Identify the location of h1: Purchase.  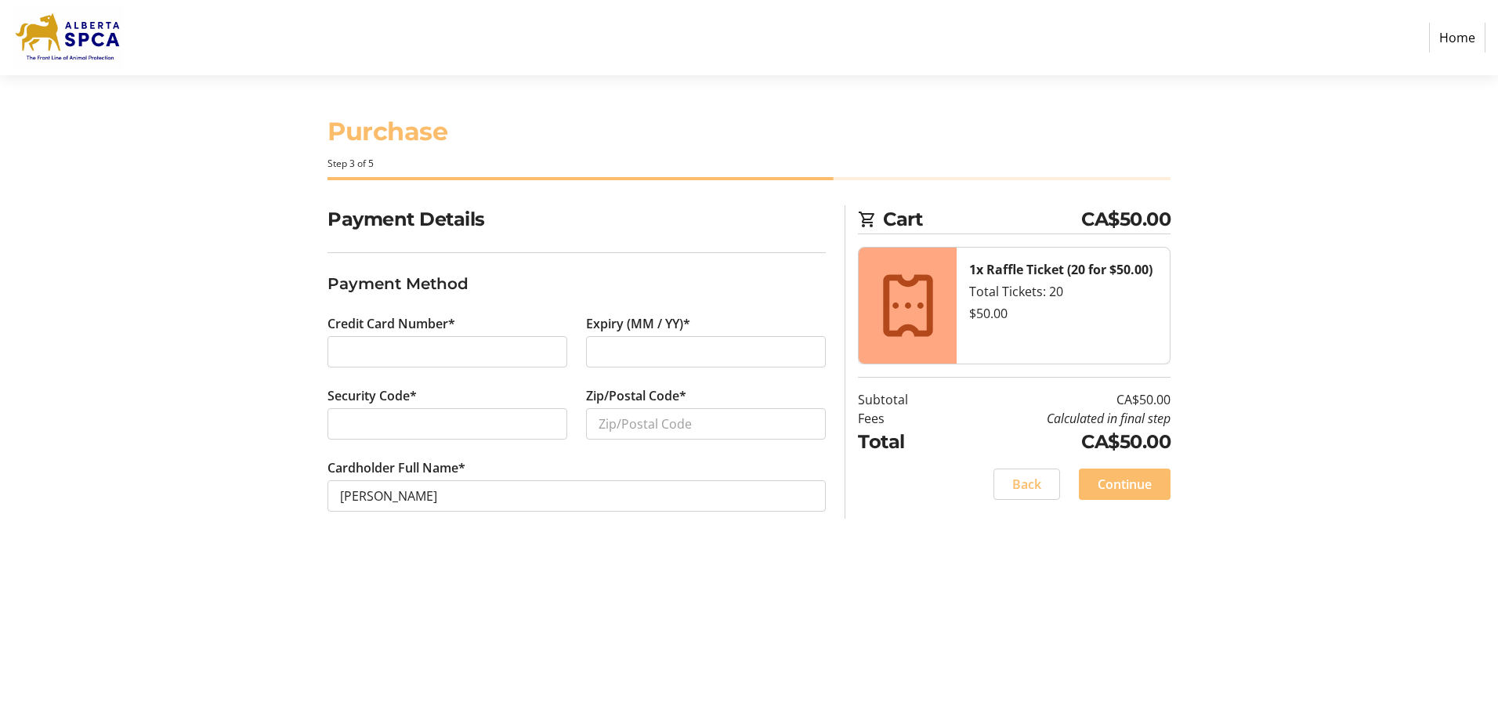
(749, 132).